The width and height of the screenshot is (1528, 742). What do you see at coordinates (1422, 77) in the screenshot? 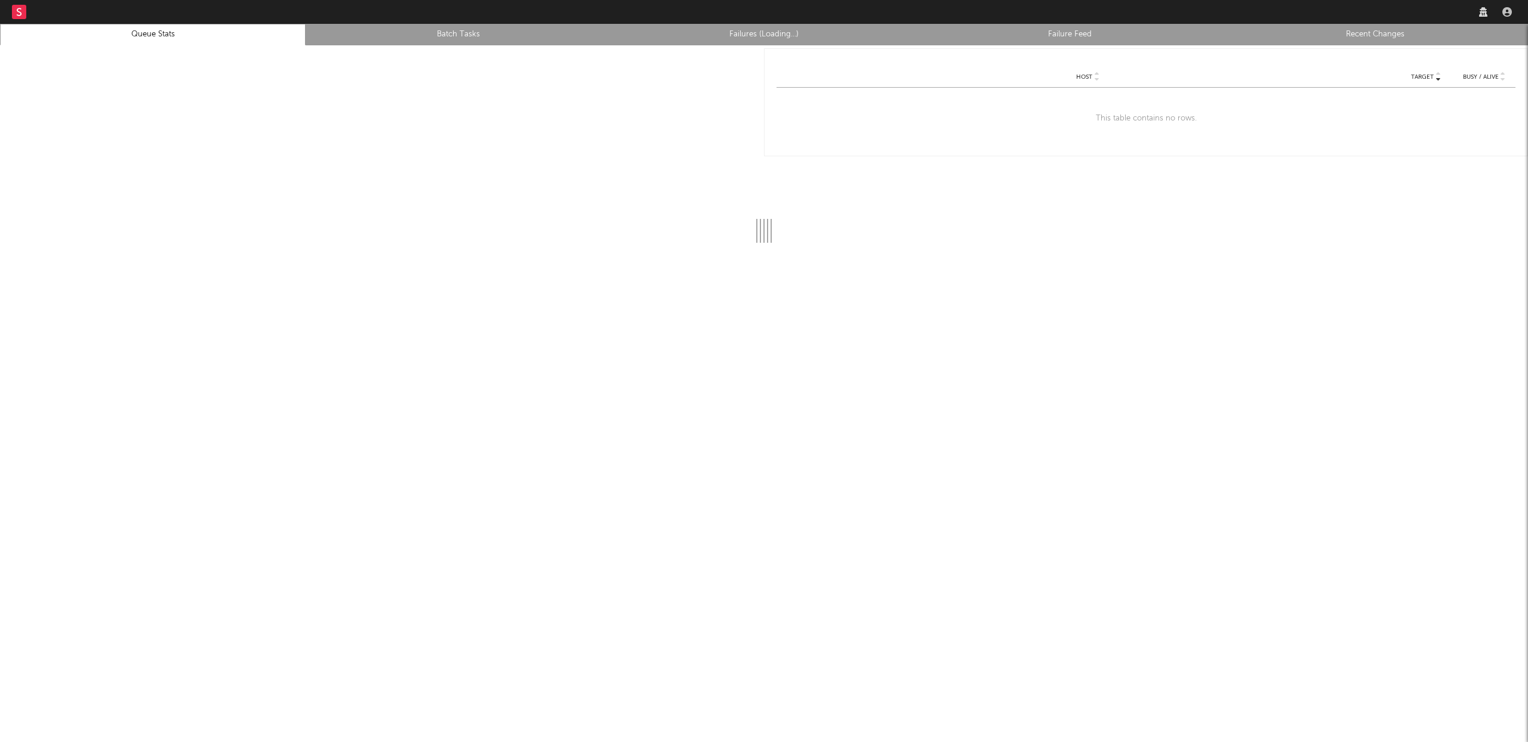
I see `span: Target` at bounding box center [1422, 77].